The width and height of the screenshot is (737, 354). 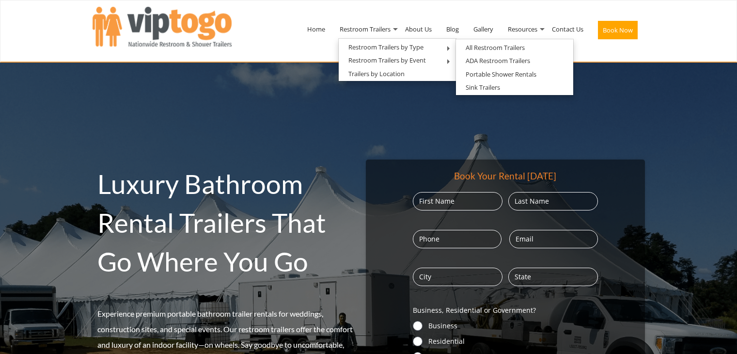 What do you see at coordinates (553, 277) in the screenshot?
I see `input: State` at bounding box center [553, 277].